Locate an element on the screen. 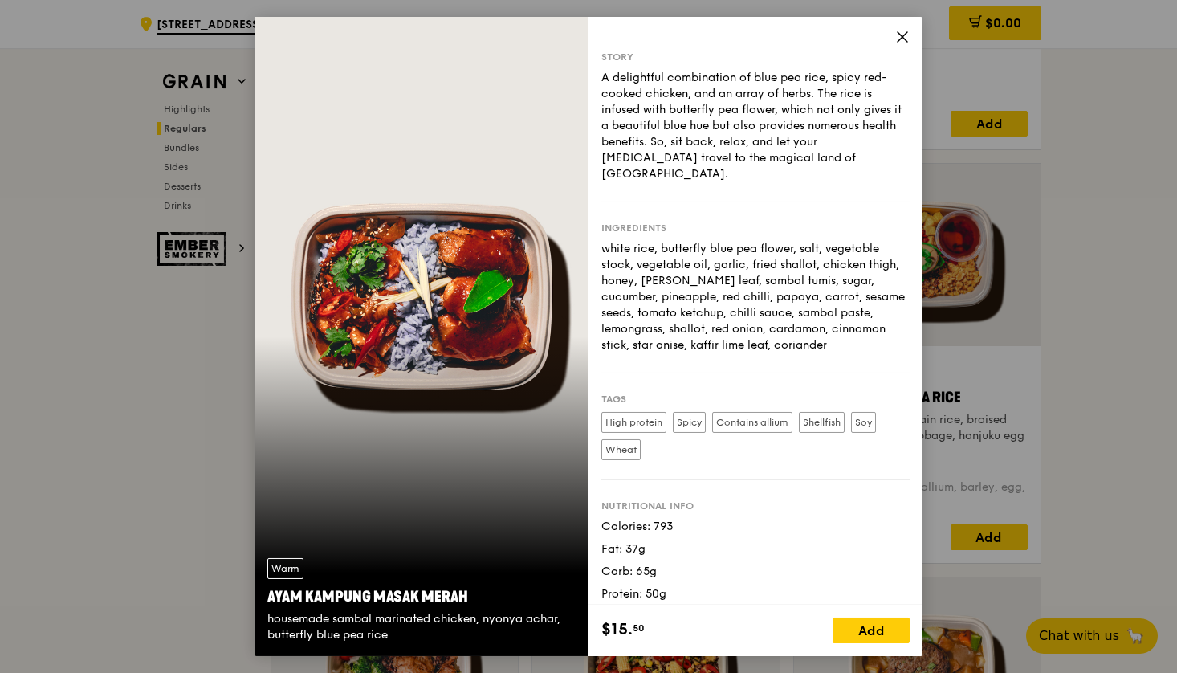 The height and width of the screenshot is (673, 1177). div: Add is located at coordinates (871, 630).